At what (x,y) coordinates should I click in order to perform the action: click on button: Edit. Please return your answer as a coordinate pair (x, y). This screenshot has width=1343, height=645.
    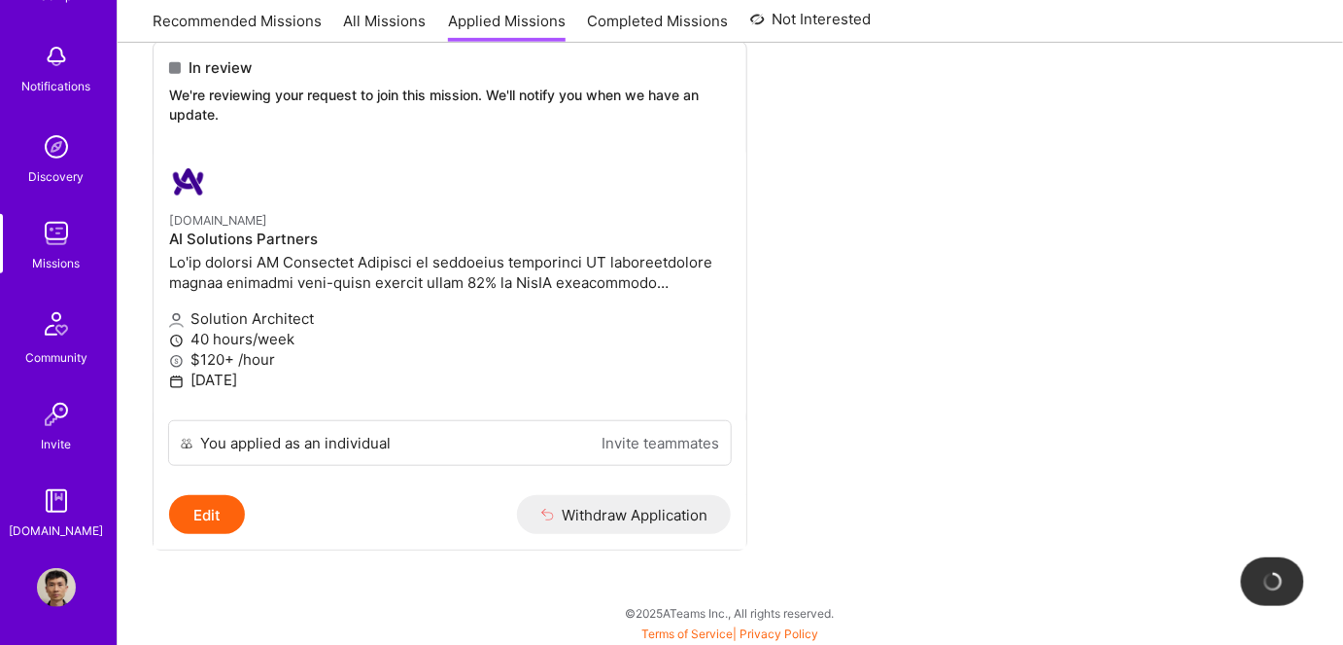
    Looking at the image, I should click on (207, 514).